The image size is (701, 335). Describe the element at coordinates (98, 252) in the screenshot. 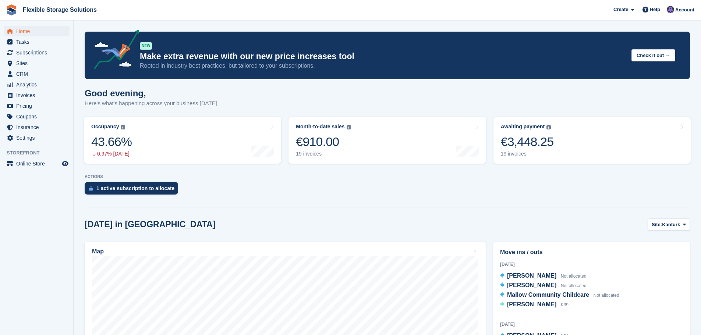

I see `h2: Map` at that location.